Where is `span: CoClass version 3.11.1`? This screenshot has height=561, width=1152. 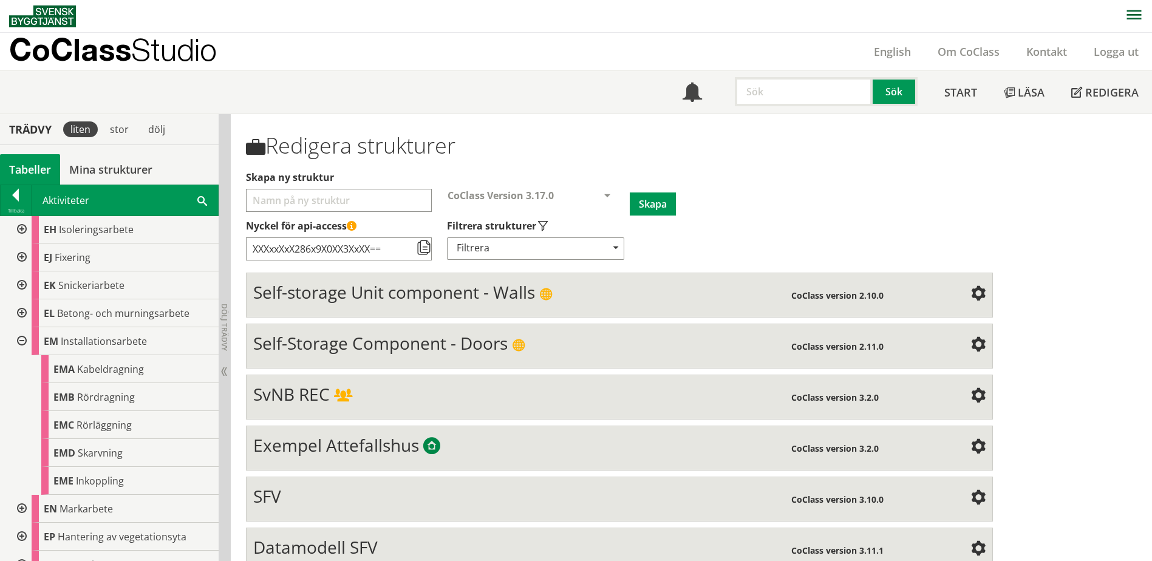
span: CoClass version 3.11.1 is located at coordinates (838, 550).